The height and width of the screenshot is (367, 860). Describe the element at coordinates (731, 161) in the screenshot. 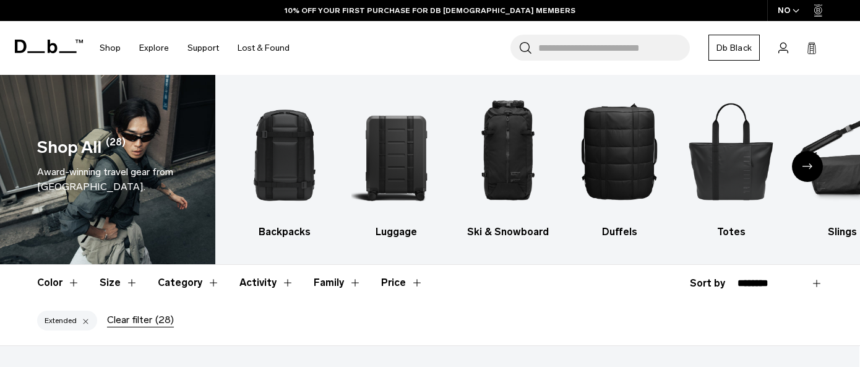

I see `a: Db Totes` at that location.